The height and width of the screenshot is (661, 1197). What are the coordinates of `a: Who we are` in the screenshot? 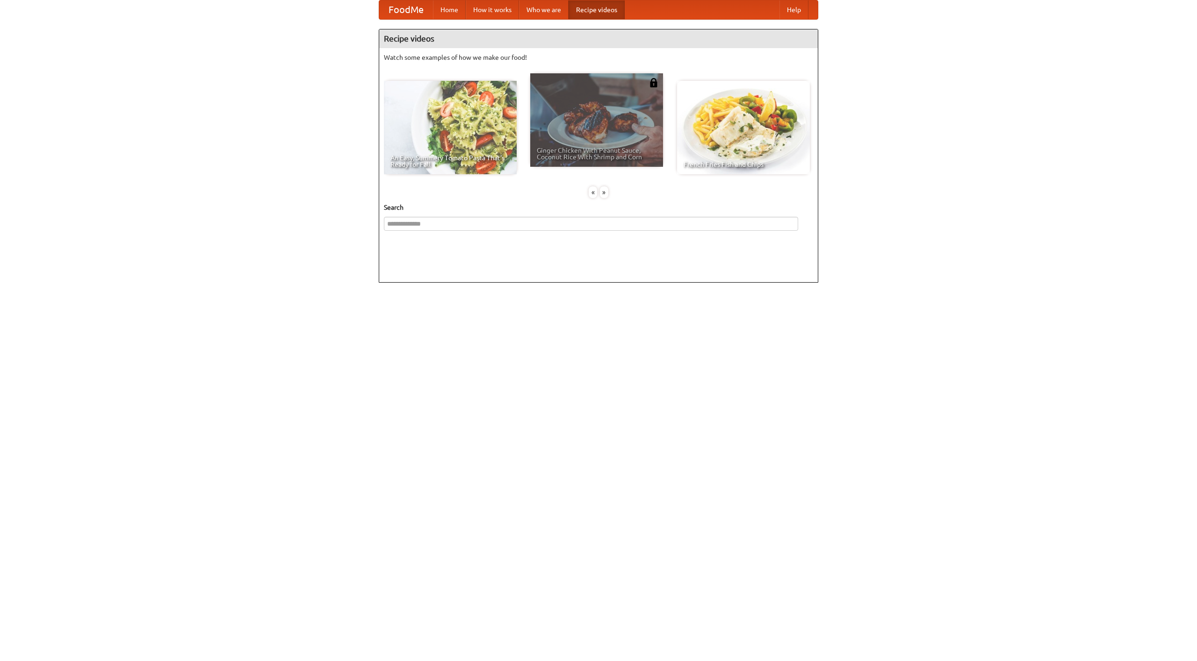 It's located at (544, 10).